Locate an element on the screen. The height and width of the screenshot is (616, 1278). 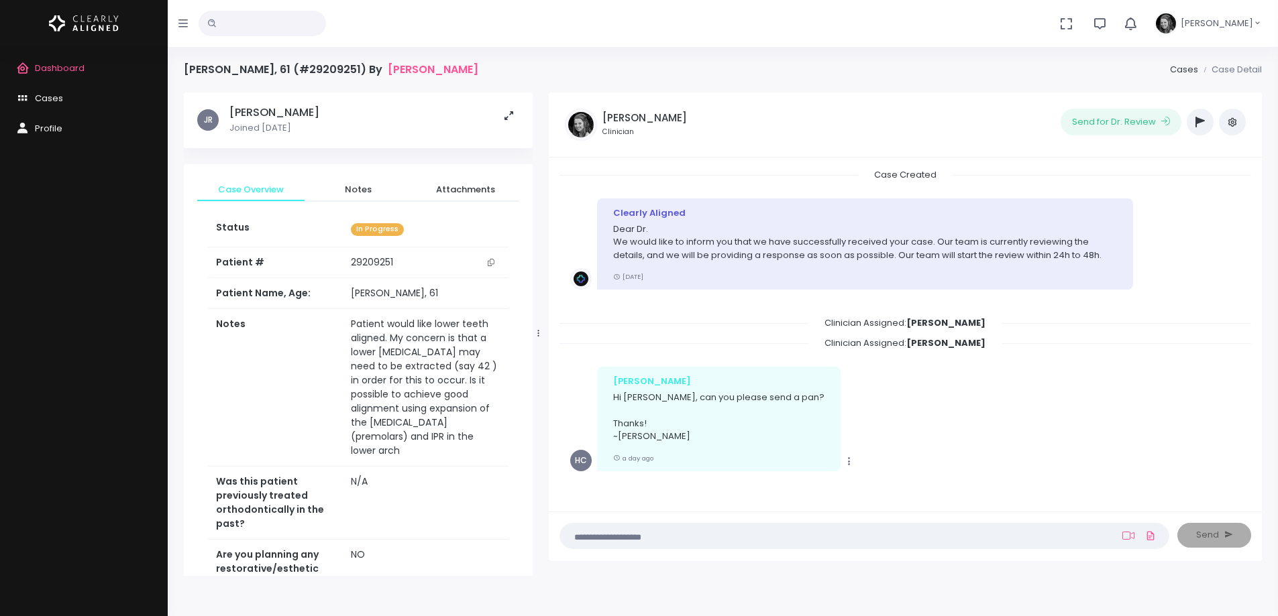
a: Cases is located at coordinates (1184, 69).